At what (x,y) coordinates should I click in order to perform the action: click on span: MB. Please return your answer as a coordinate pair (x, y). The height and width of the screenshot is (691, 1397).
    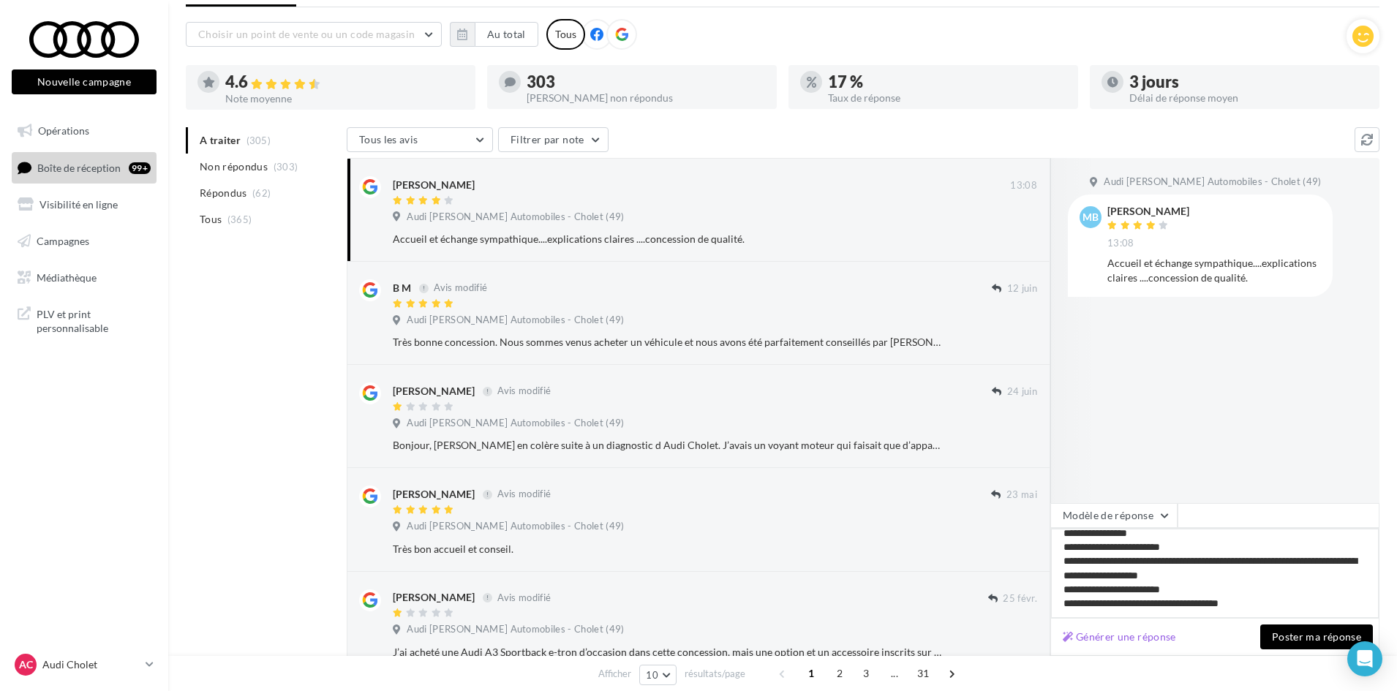
    Looking at the image, I should click on (1091, 217).